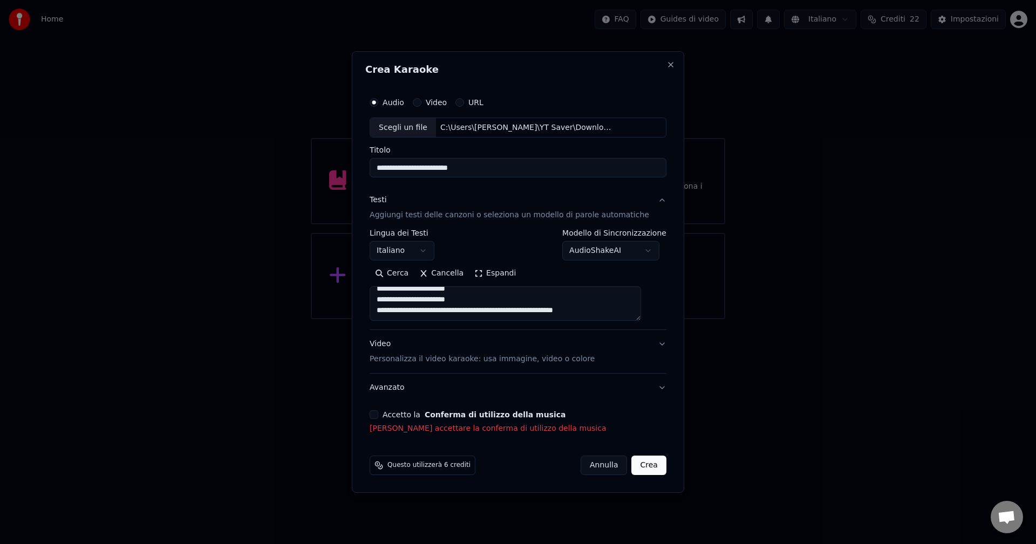 The height and width of the screenshot is (544, 1036). Describe the element at coordinates (482, 359) in the screenshot. I see `p: Personalizza il video karaoke: usa immagine, video o colore` at that location.